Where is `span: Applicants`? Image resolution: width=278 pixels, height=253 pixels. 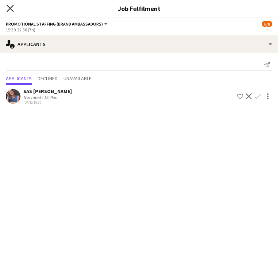
span: Applicants is located at coordinates (19, 78).